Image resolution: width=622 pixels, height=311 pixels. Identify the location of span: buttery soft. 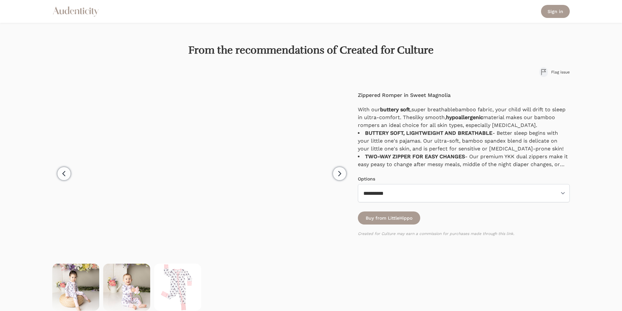
(395, 109).